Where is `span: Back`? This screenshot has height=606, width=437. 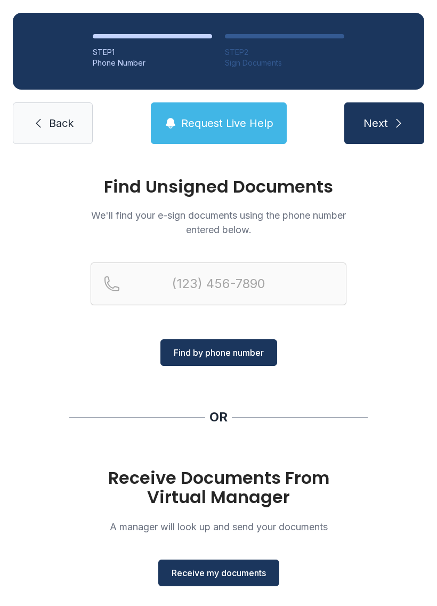 span: Back is located at coordinates (61, 123).